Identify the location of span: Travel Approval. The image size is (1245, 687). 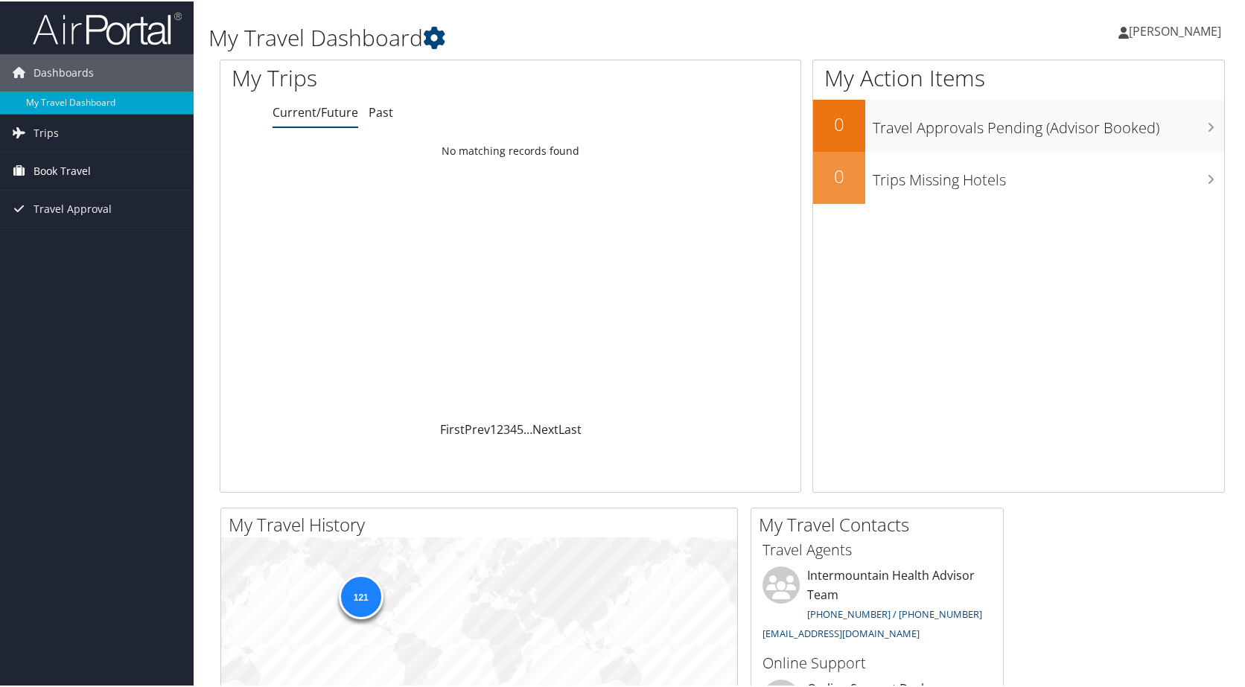
(72, 208).